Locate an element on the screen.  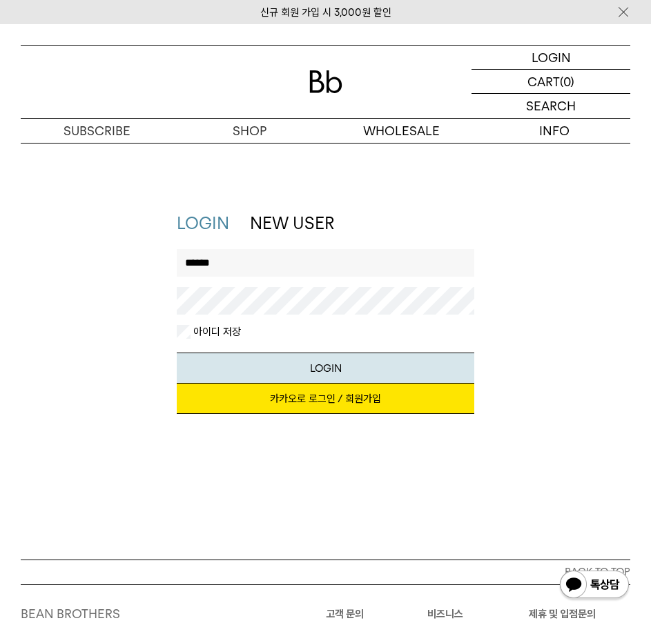
p: SHOP is located at coordinates (249, 130).